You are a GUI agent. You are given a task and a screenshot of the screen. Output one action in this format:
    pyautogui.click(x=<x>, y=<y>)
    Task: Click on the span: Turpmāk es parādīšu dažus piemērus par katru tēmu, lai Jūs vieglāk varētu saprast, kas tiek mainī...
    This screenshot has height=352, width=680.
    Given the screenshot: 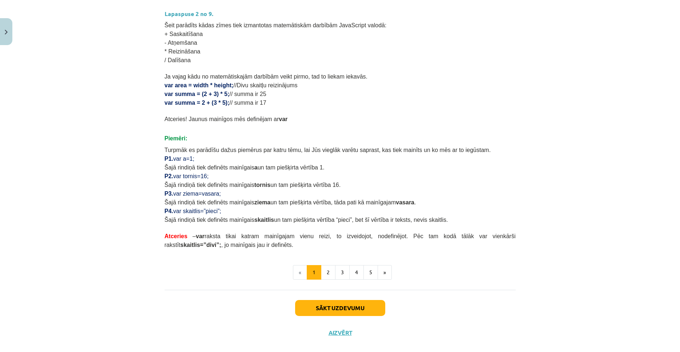 What is the action you would take?
    pyautogui.click(x=328, y=150)
    